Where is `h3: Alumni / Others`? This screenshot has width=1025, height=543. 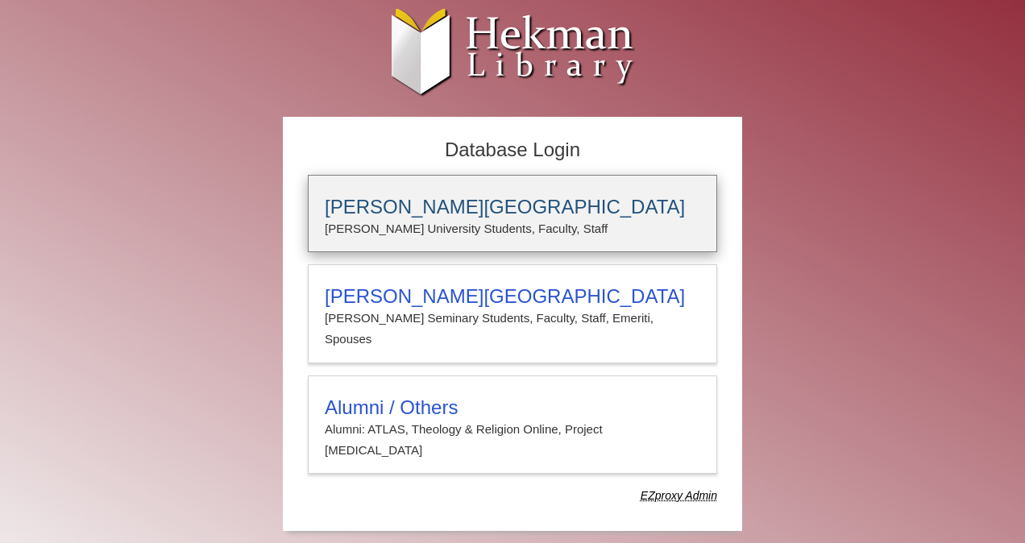
h3: Alumni / Others is located at coordinates (512, 408).